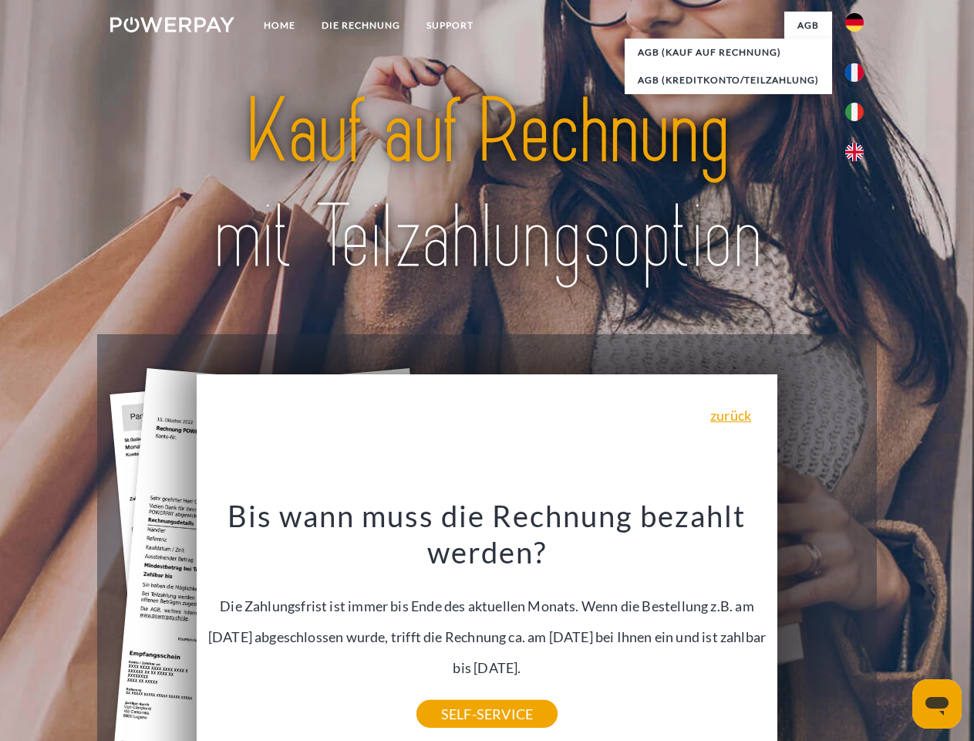 This screenshot has height=741, width=974. Describe the element at coordinates (728, 80) in the screenshot. I see `a: AGB (Kreditkonto/Teilzahlung)` at that location.